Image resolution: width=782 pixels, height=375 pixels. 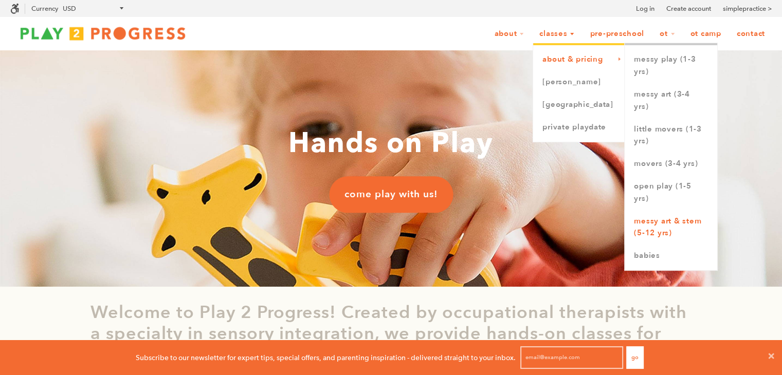 What do you see at coordinates (671, 101) in the screenshot?
I see `a: Messy Art (3-4 yrs)` at bounding box center [671, 101].